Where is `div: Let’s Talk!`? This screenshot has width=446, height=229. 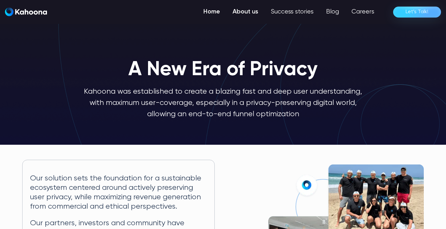
div: Let’s Talk! is located at coordinates (417, 12).